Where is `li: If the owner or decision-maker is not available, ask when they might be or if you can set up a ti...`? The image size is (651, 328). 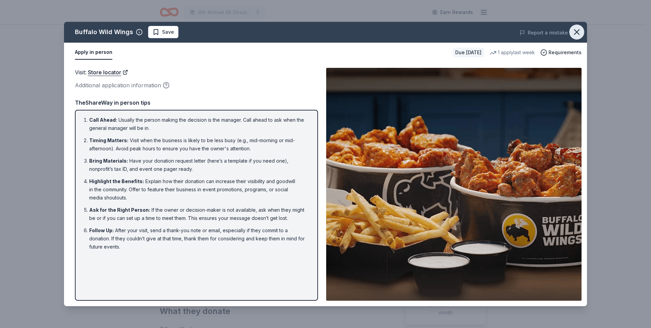 li: If the owner or decision-maker is not available, ask when they might be or if you can set up a ti... is located at coordinates (199, 214).